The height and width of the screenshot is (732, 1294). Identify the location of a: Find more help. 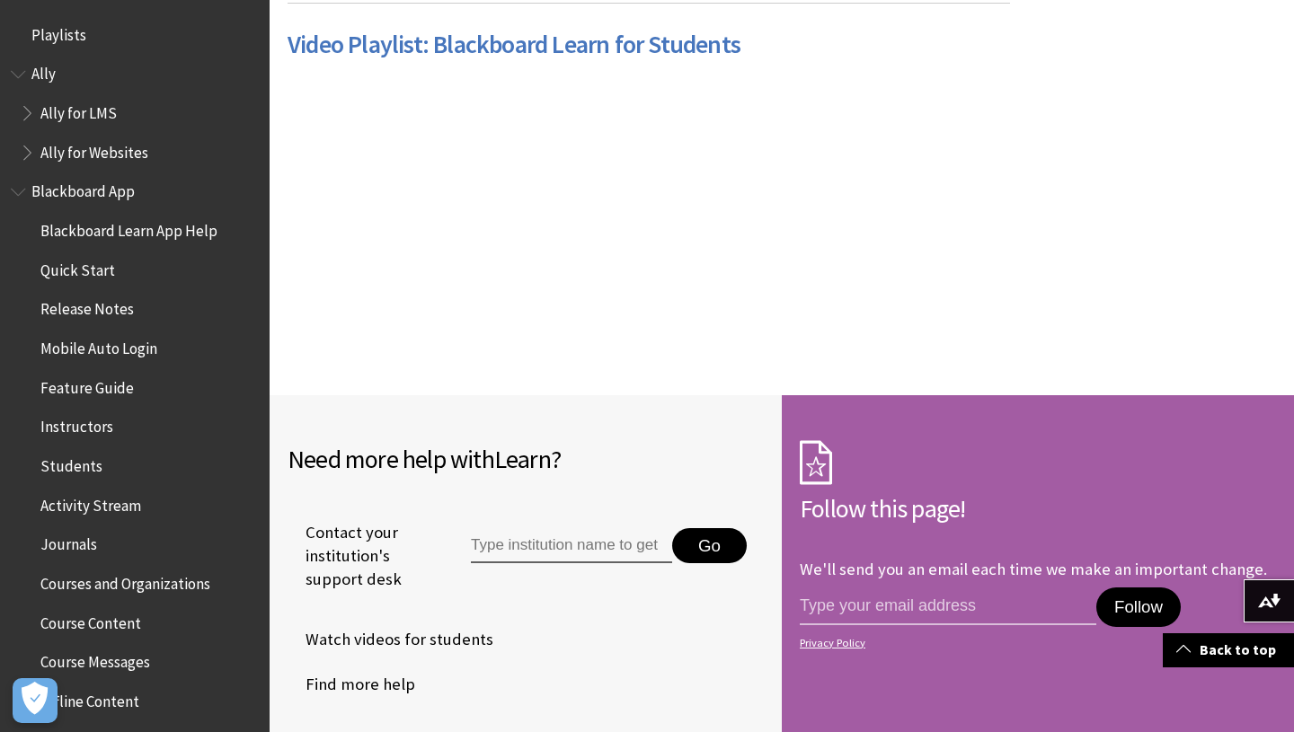
(351, 685).